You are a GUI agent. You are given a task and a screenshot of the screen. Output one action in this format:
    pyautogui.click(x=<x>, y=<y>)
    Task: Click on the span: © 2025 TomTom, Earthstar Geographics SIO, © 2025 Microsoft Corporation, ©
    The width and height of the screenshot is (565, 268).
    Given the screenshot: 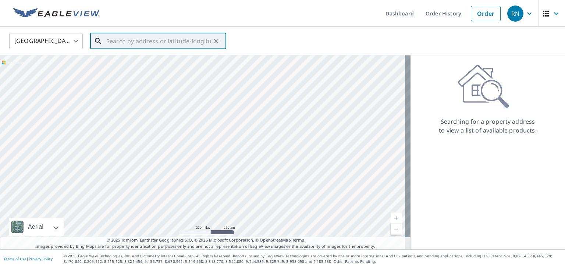 What is the action you would take?
    pyautogui.click(x=205, y=240)
    